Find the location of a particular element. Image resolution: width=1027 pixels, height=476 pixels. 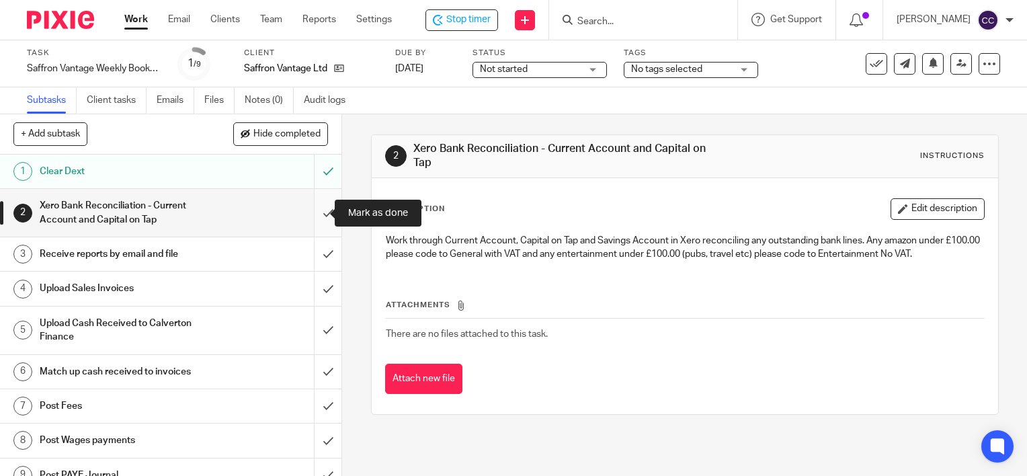

a: Clients is located at coordinates (225, 19).